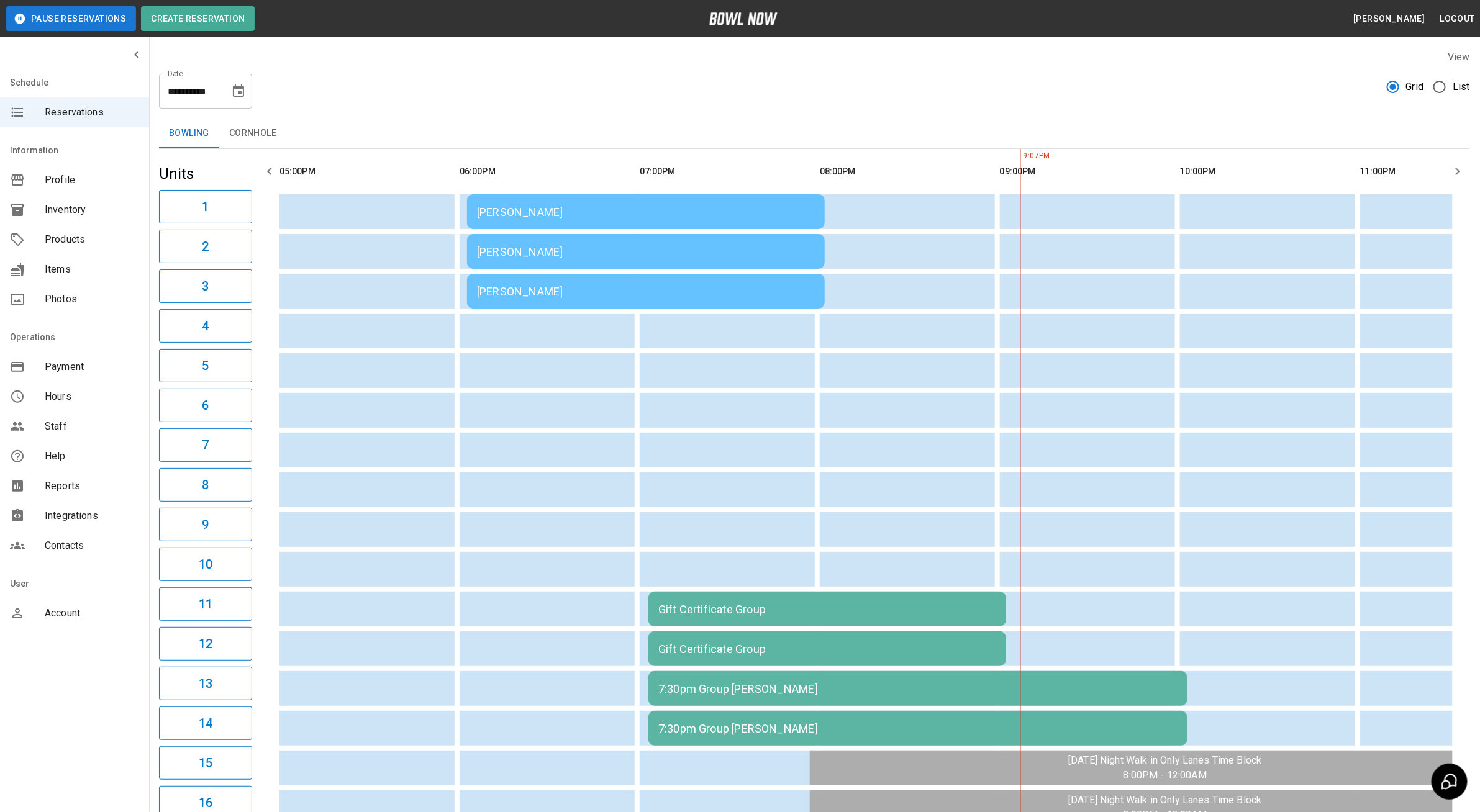  Describe the element at coordinates (206, 723) in the screenshot. I see `h6: 14` at that location.